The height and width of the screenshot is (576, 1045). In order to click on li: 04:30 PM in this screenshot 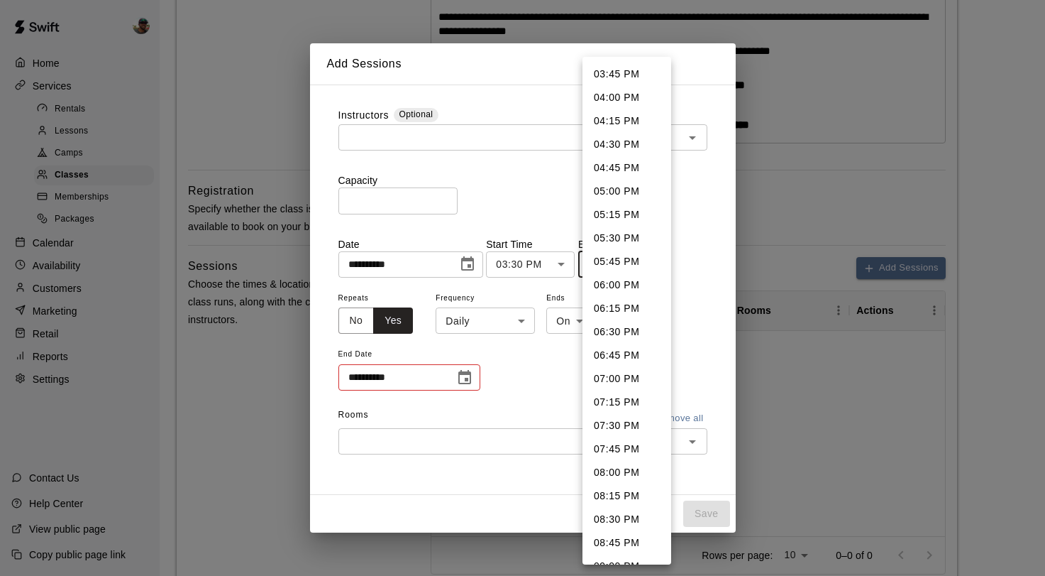, I will do `click(627, 144)`.